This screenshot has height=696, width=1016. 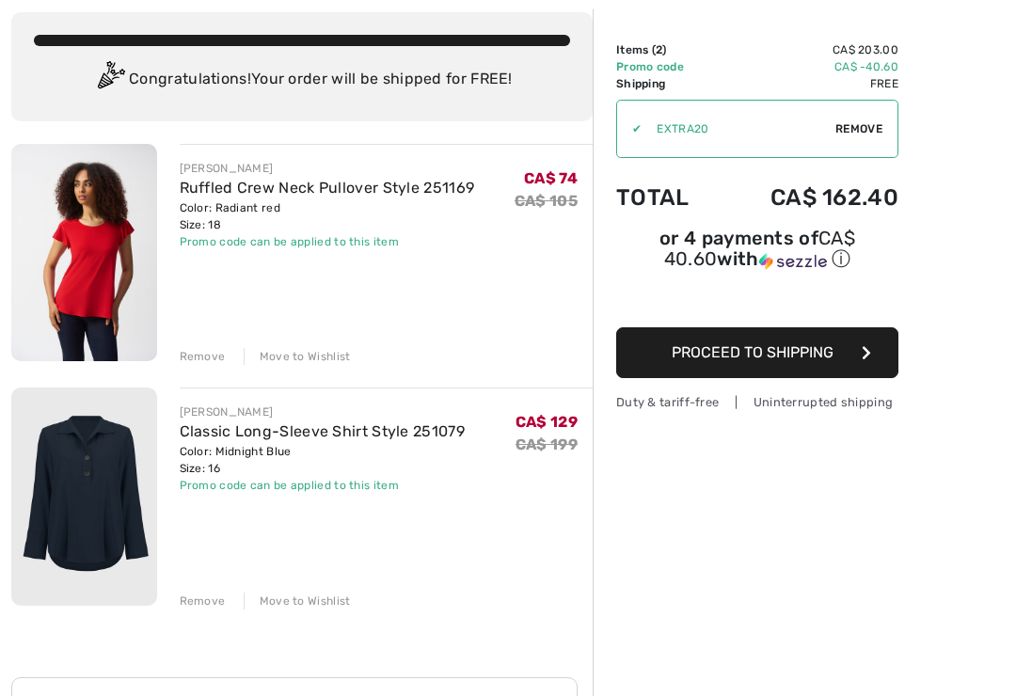 I want to click on input: Promo code, so click(x=738, y=130).